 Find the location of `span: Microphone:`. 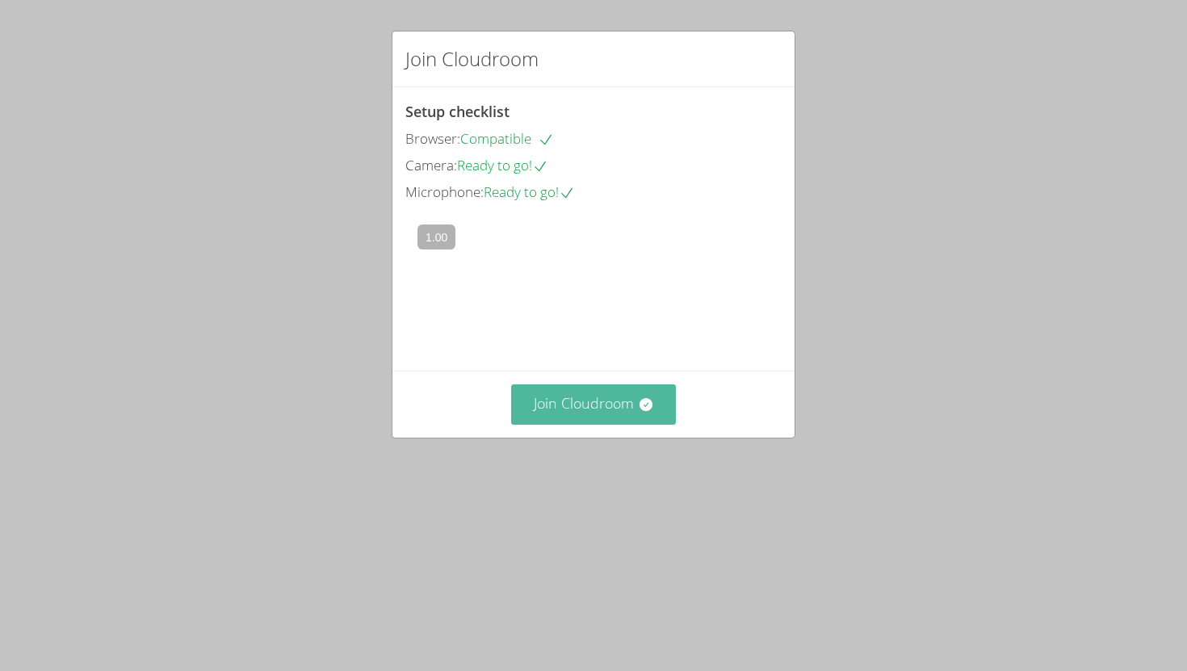

span: Microphone: is located at coordinates (444, 191).